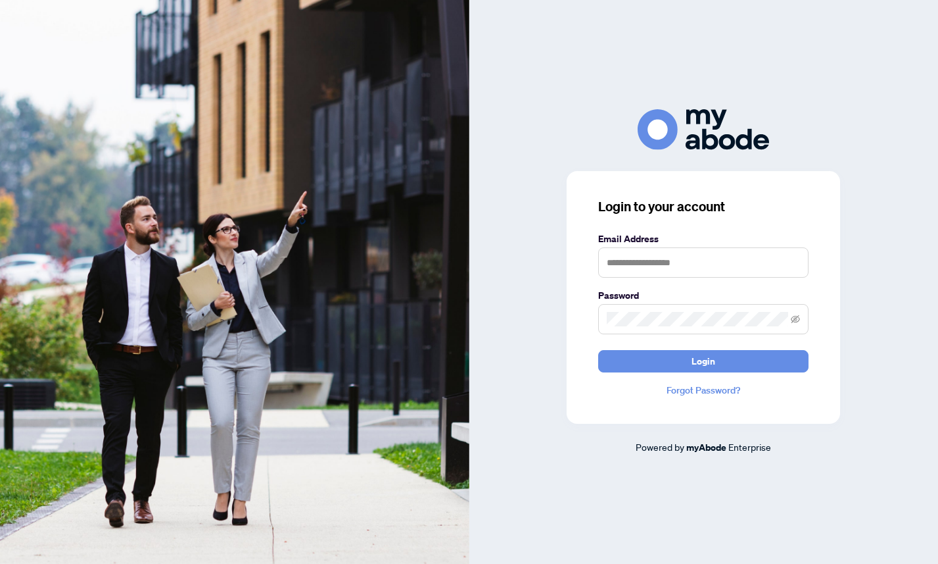 The width and height of the screenshot is (938, 564). I want to click on span: Powered by, so click(660, 446).